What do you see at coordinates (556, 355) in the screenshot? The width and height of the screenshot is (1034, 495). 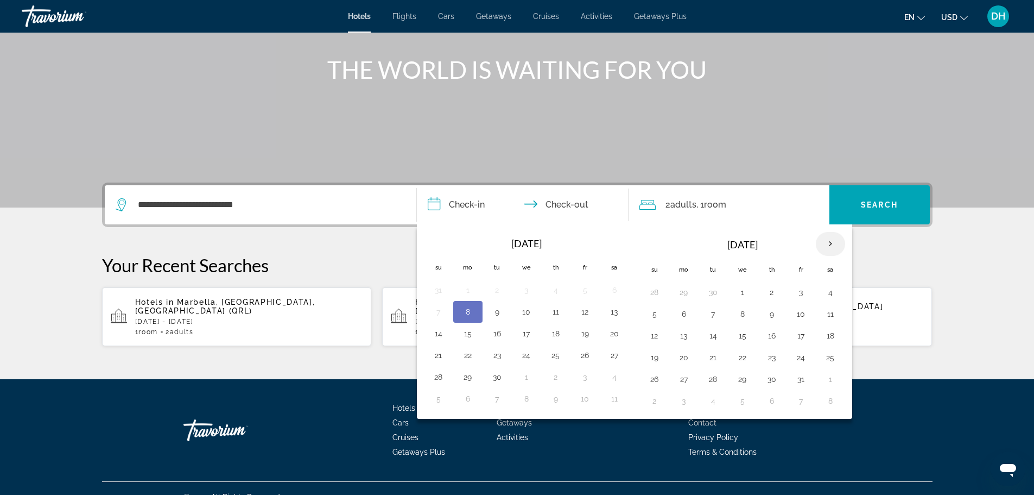 I see `button: Day 25` at bounding box center [556, 355].